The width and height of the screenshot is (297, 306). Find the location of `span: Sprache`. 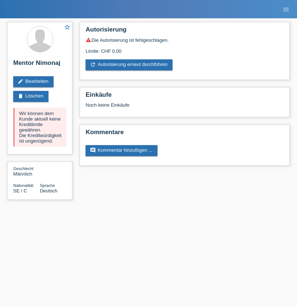

span: Sprache is located at coordinates (47, 186).